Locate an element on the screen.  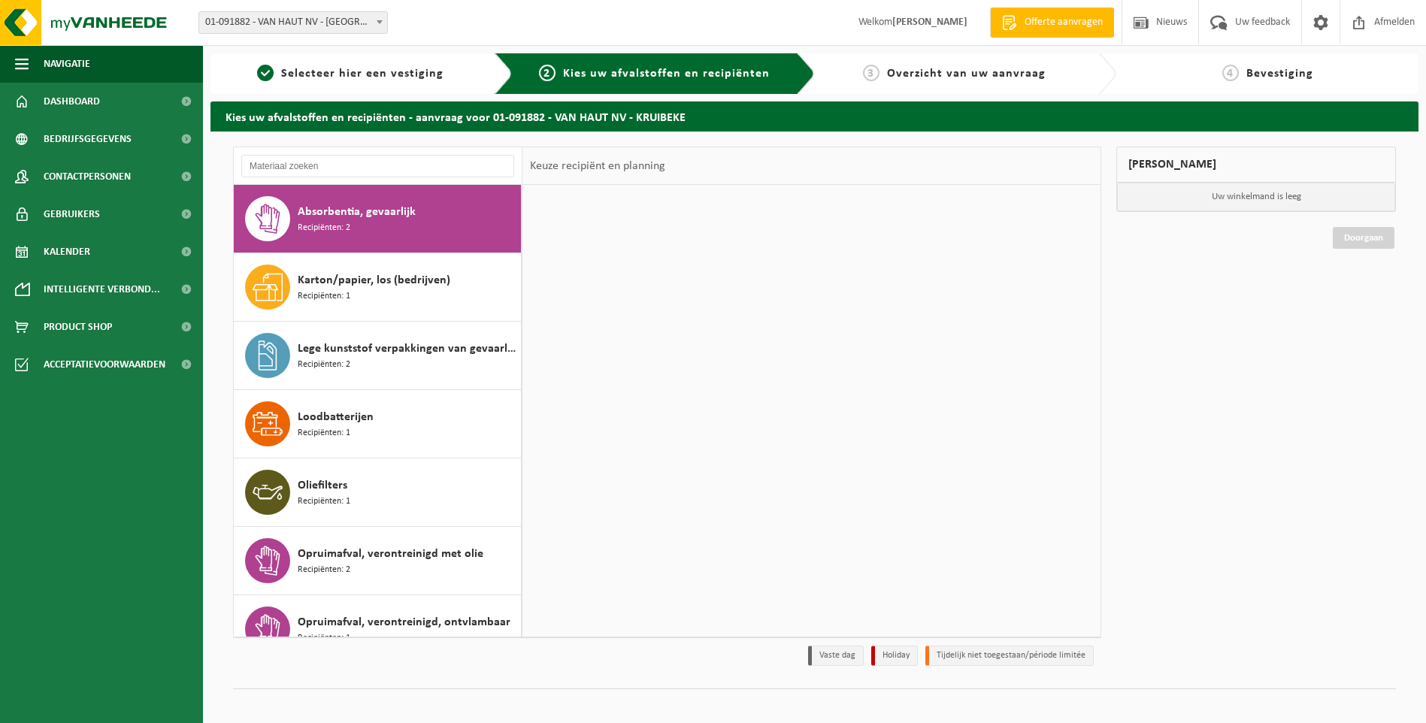
span: Navigatie is located at coordinates (67, 64).